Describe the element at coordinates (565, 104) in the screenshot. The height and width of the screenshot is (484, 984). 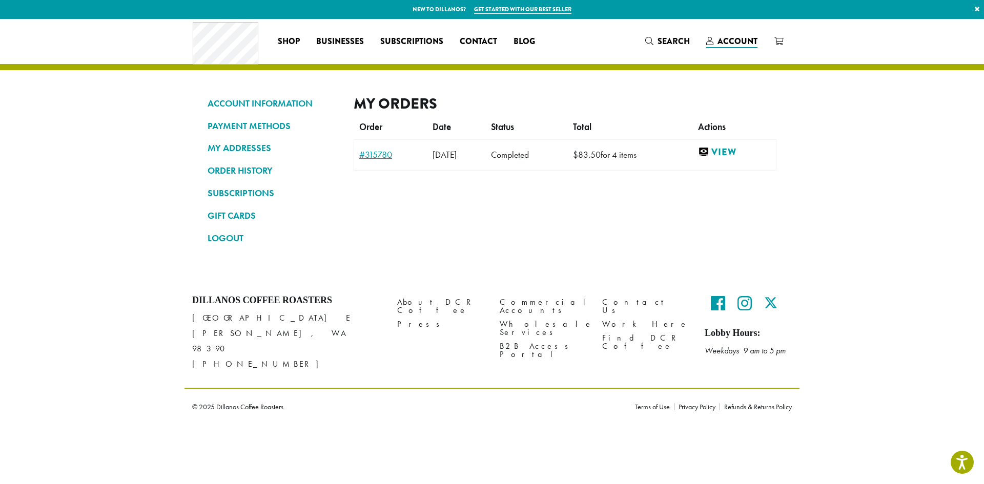
I see `h2: My Orders` at that location.